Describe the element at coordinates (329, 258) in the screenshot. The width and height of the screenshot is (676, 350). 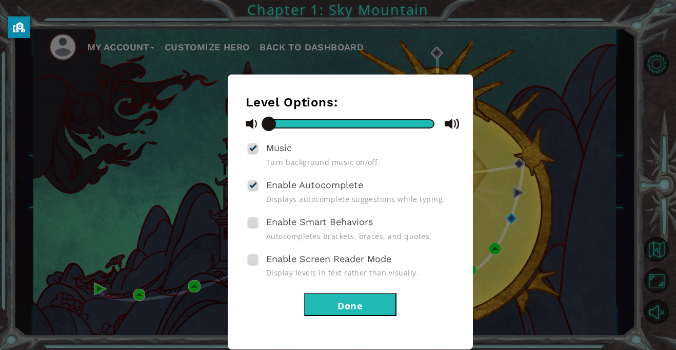
I see `span: Enable Screen Reader Mode` at that location.